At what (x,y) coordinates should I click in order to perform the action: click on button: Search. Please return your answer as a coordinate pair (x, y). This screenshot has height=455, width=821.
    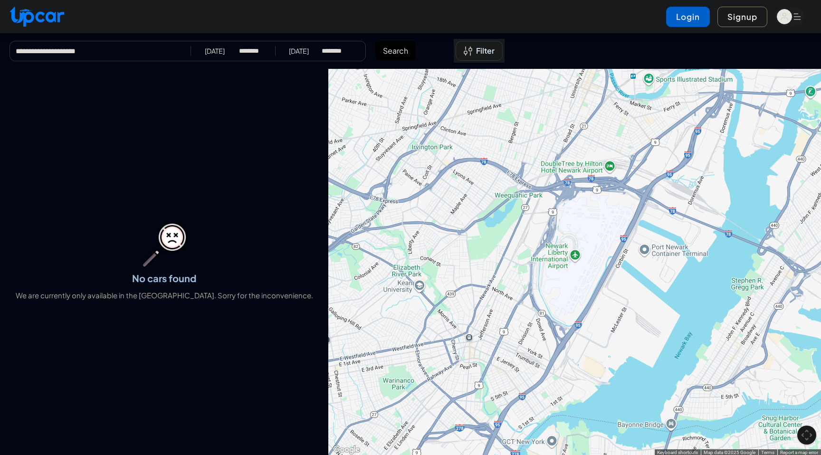
    Looking at the image, I should click on (395, 51).